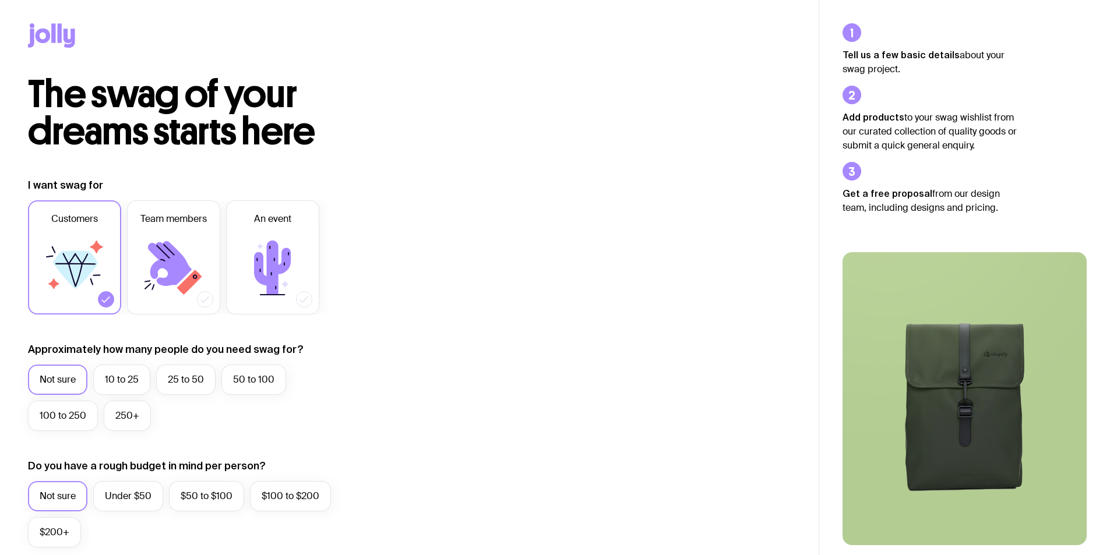  Describe the element at coordinates (253, 380) in the screenshot. I see `label: 50 to 100` at that location.